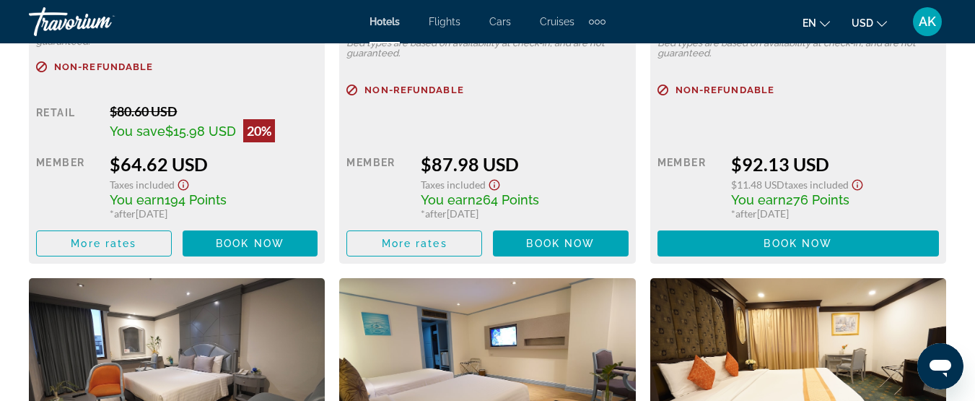 Image resolution: width=975 pixels, height=401 pixels. I want to click on span: 276 Points, so click(818, 199).